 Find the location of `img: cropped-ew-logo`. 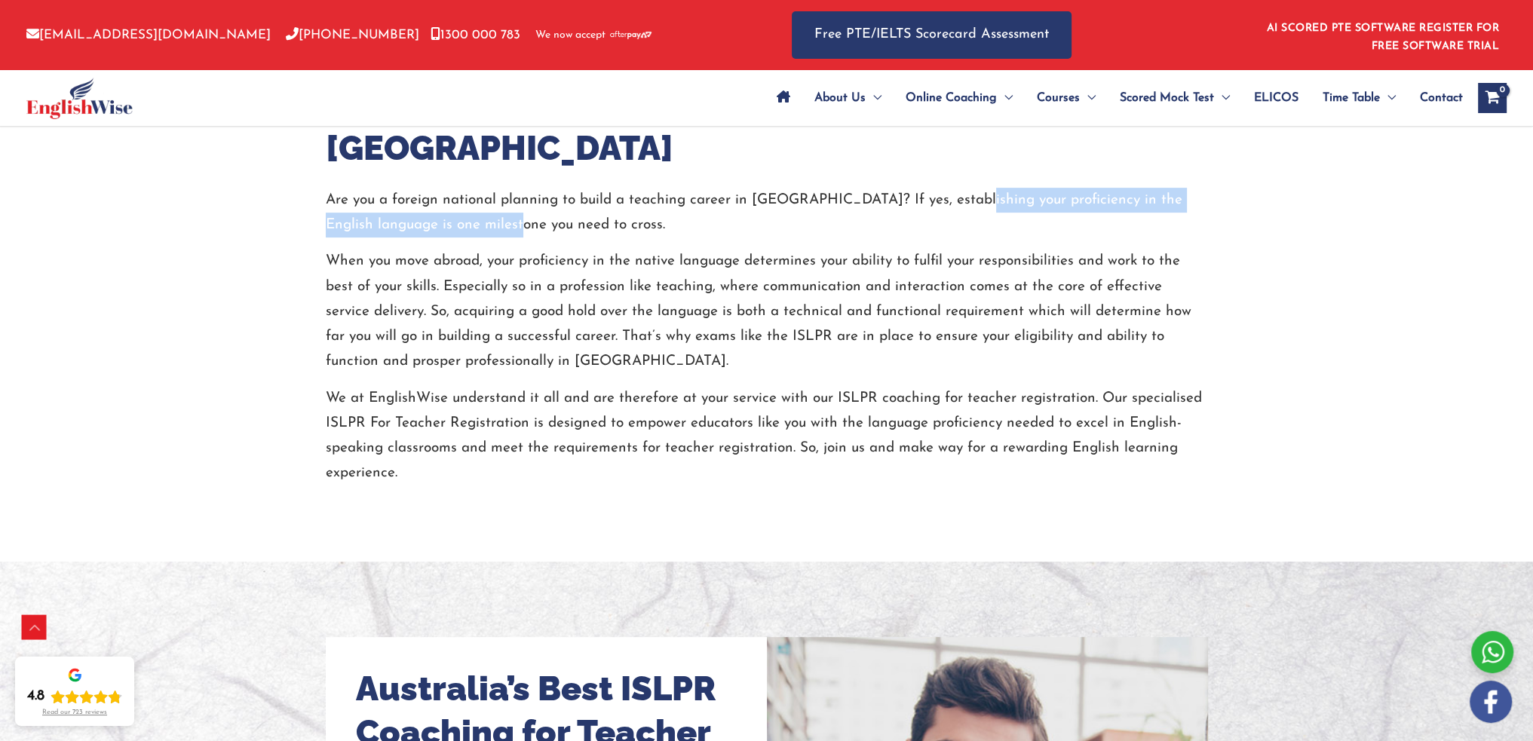

img: cropped-ew-logo is located at coordinates (79, 98).